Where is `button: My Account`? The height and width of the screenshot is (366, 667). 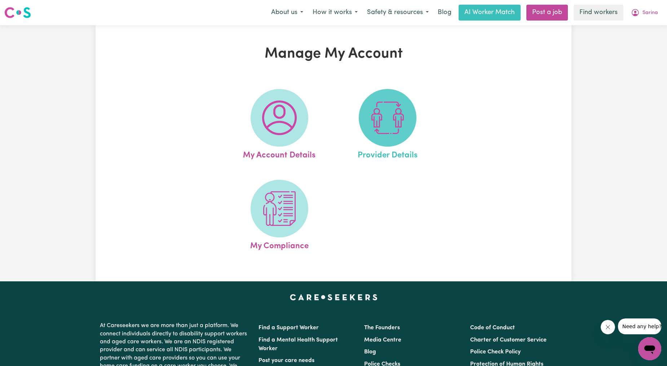
button: My Account is located at coordinates (644, 13).